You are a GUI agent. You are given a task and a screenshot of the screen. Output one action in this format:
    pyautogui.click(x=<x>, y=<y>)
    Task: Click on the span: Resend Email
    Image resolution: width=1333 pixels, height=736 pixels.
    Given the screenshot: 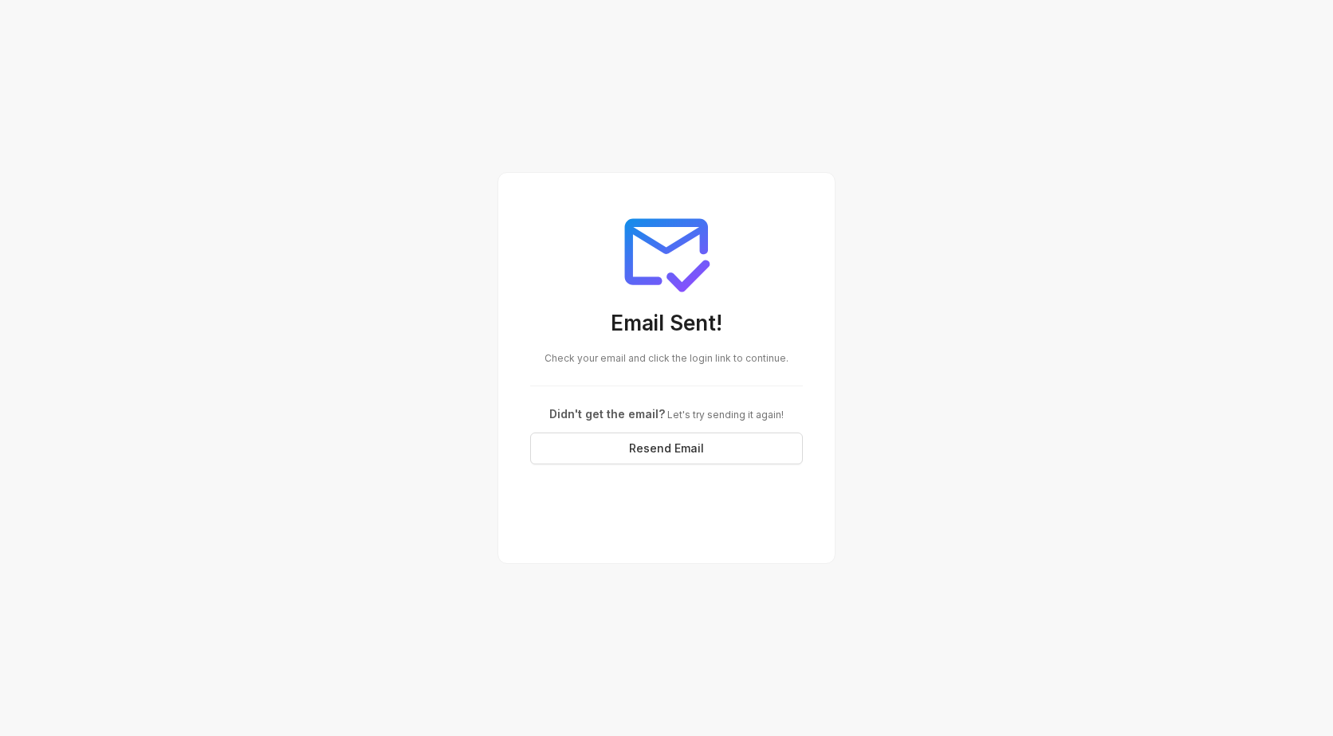 What is the action you would take?
    pyautogui.click(x=666, y=449)
    